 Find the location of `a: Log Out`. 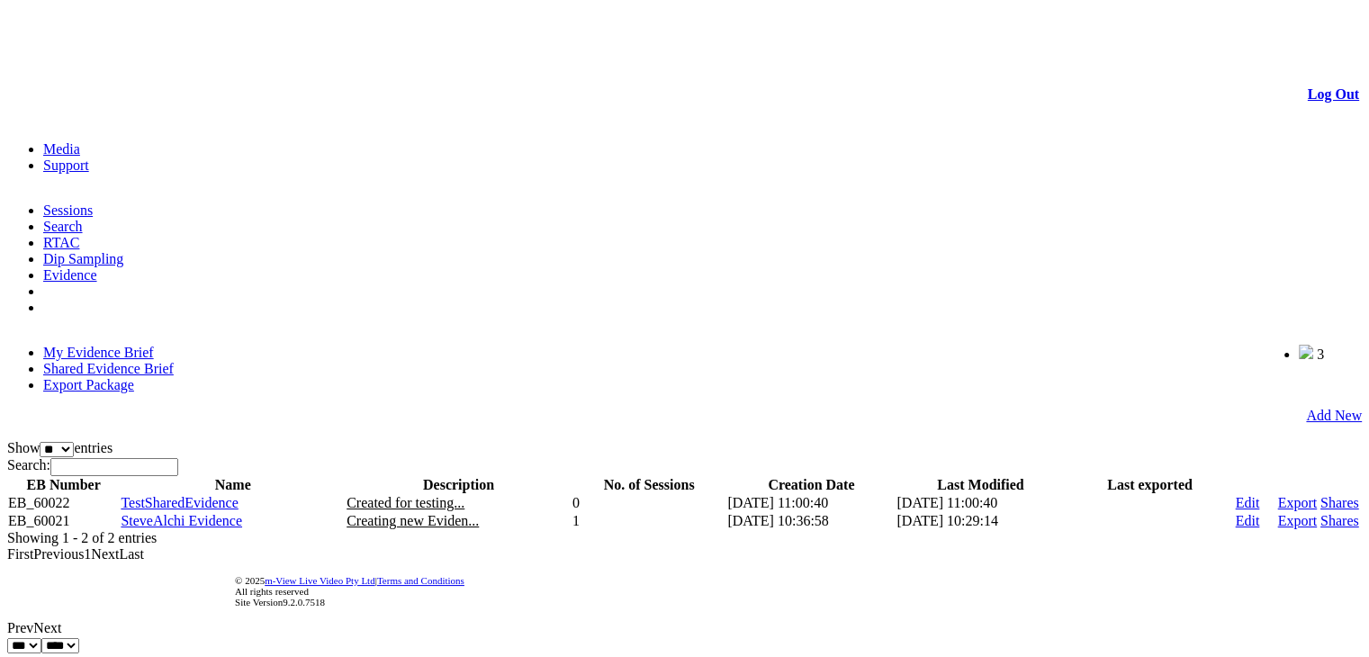

a: Log Out is located at coordinates (1333, 94).